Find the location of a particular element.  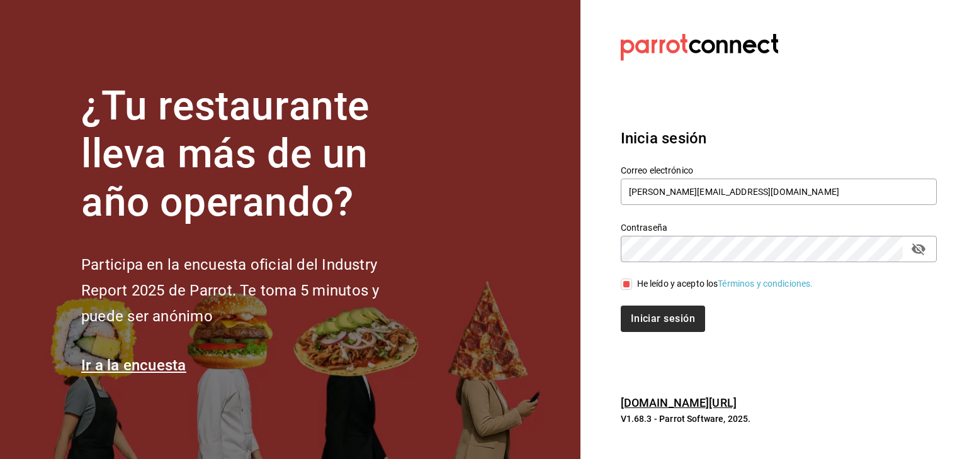

button: Iniciar sesión is located at coordinates (663, 319).